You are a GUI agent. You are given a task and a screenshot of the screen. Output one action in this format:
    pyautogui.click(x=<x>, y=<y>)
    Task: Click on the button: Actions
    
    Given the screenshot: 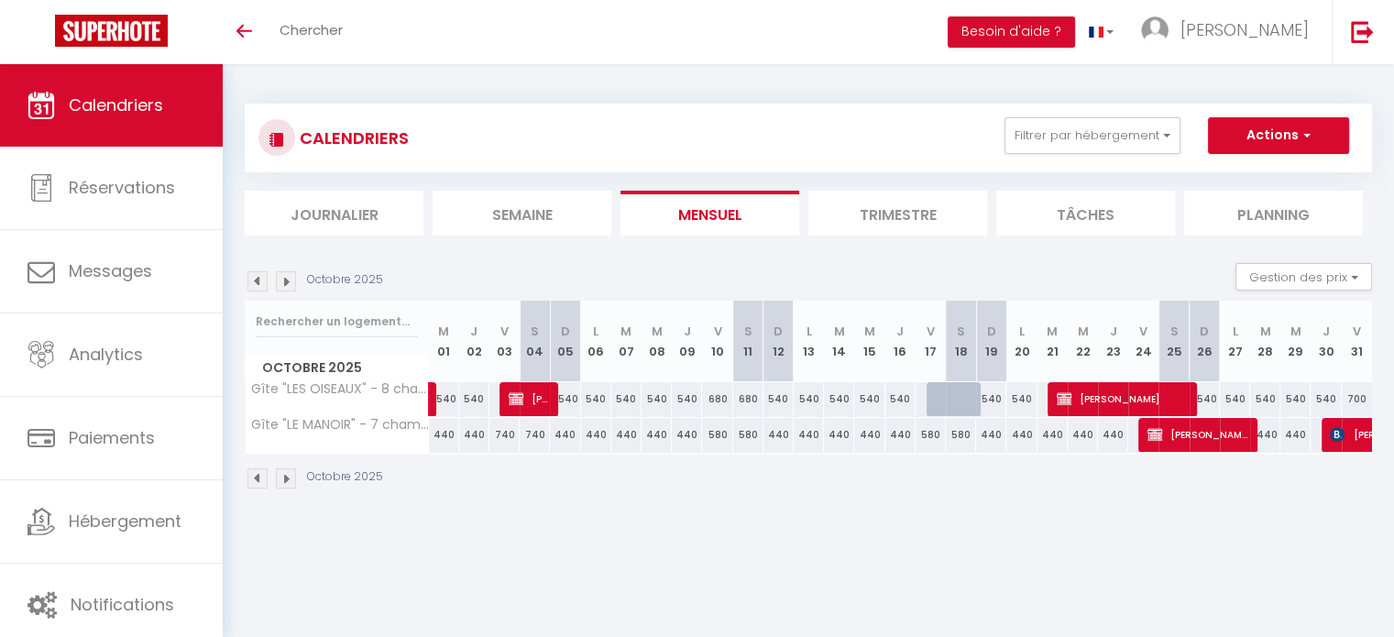 What is the action you would take?
    pyautogui.click(x=1278, y=136)
    